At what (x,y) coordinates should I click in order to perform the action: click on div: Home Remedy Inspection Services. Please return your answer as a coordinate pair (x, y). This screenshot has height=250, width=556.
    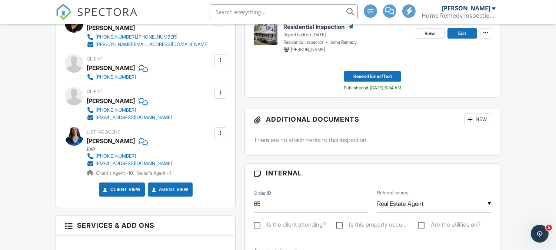
    Looking at the image, I should click on (459, 16).